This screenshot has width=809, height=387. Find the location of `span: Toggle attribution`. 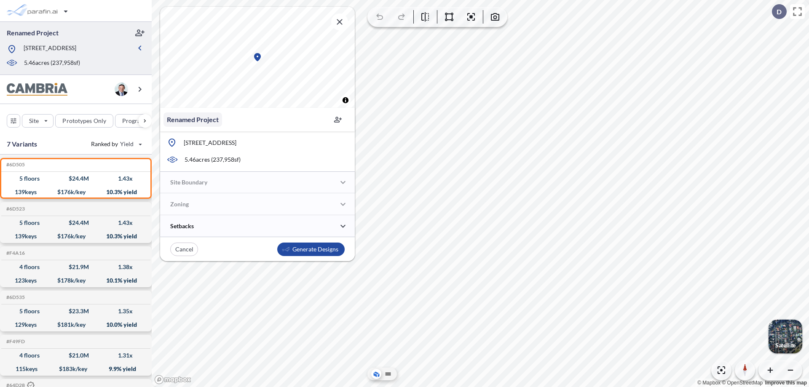

span: Toggle attribution is located at coordinates (346, 100).